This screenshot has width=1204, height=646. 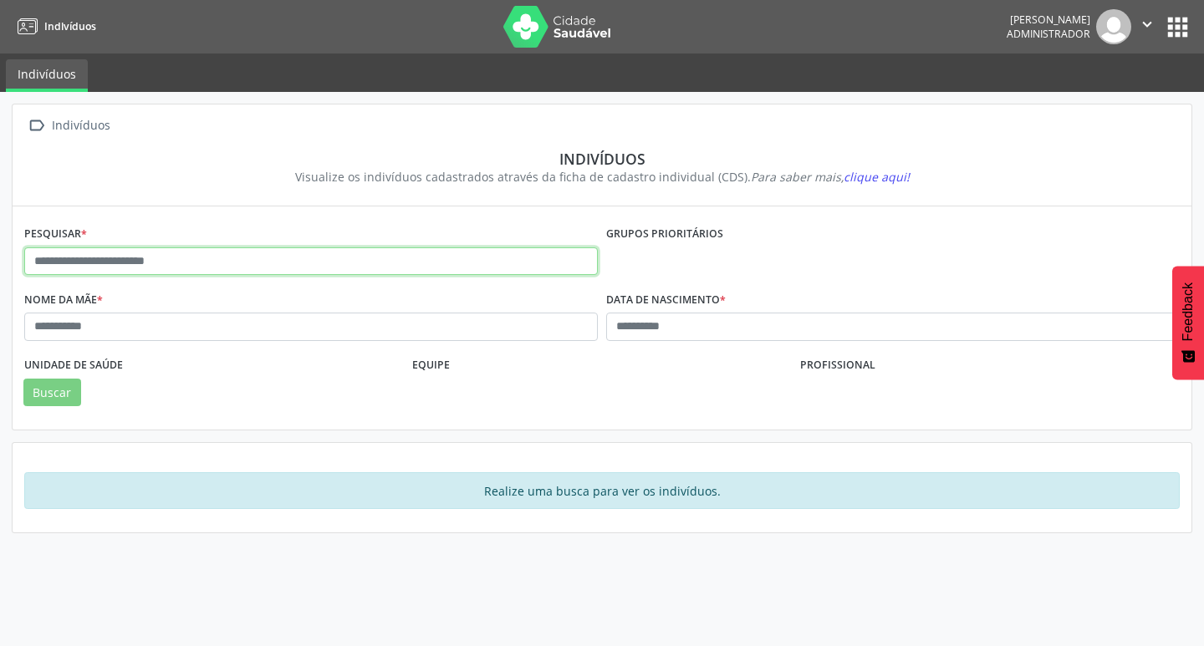 What do you see at coordinates (1113, 27) in the screenshot?
I see `img: img` at bounding box center [1113, 27].